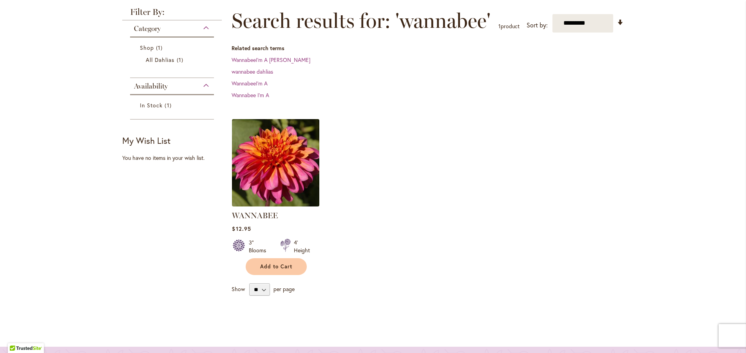 Image resolution: width=746 pixels, height=353 pixels. What do you see at coordinates (173, 60) in the screenshot?
I see `a: All Dahlias` at bounding box center [173, 60].